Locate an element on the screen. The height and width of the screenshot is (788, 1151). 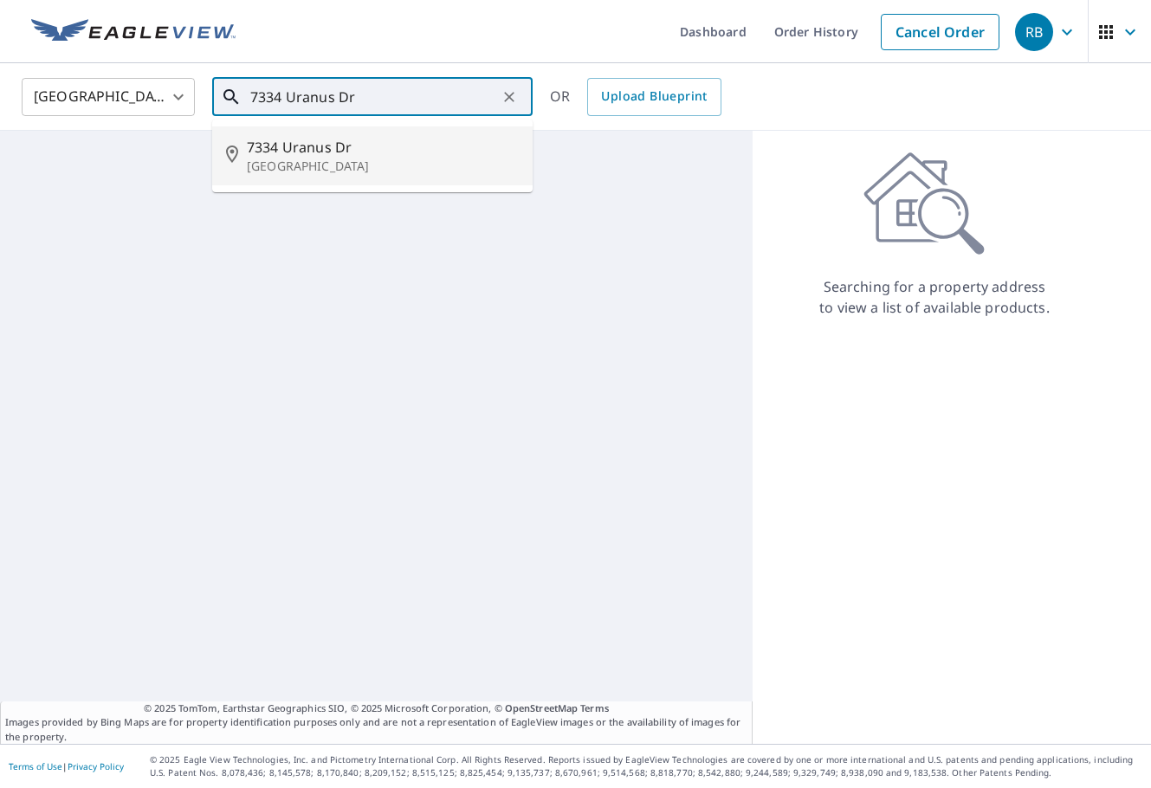
p: Searching for a property address to view a list of available products. is located at coordinates (935, 297).